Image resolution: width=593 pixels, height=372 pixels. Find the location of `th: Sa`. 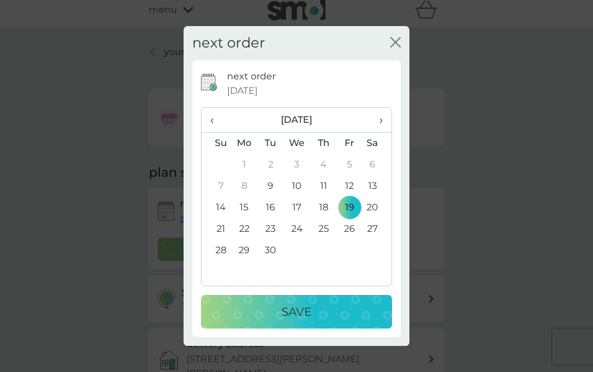

th: Sa is located at coordinates (377, 143).